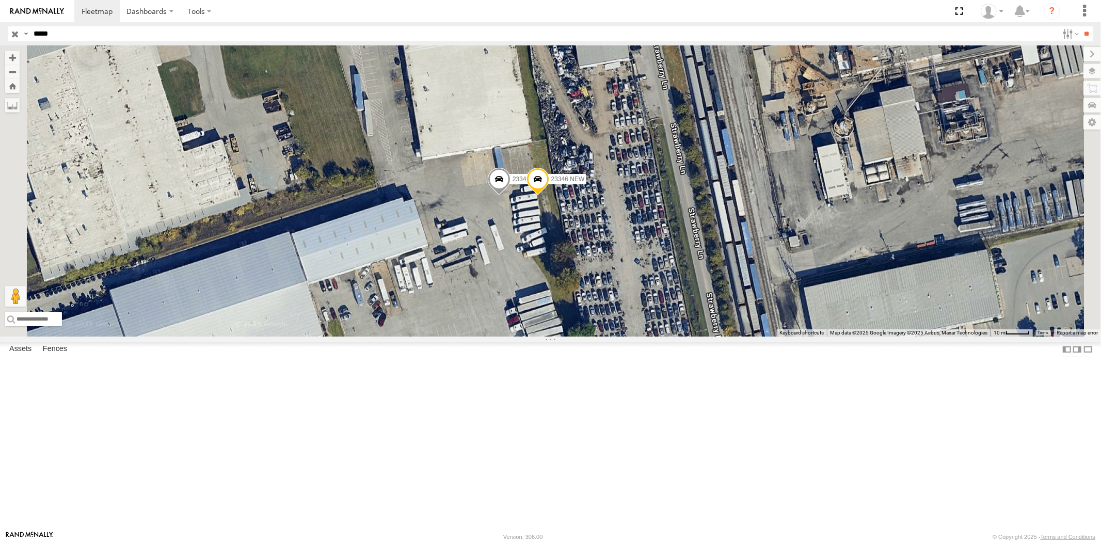 This screenshot has width=1101, height=542. Describe the element at coordinates (26, 34) in the screenshot. I see `label: Search Query` at that location.